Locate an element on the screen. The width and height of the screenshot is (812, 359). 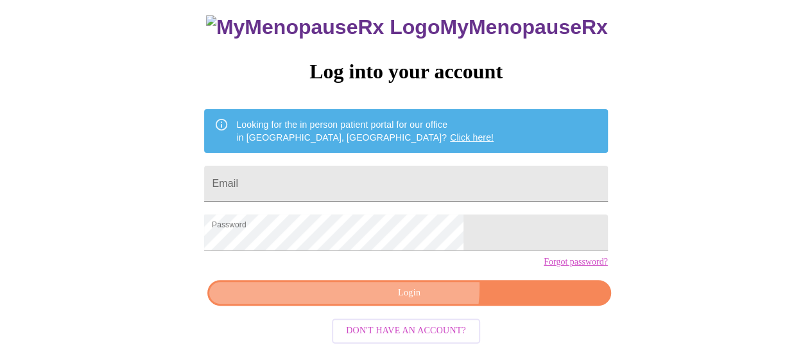
img: MyMenopauseRx Logo is located at coordinates (323, 27).